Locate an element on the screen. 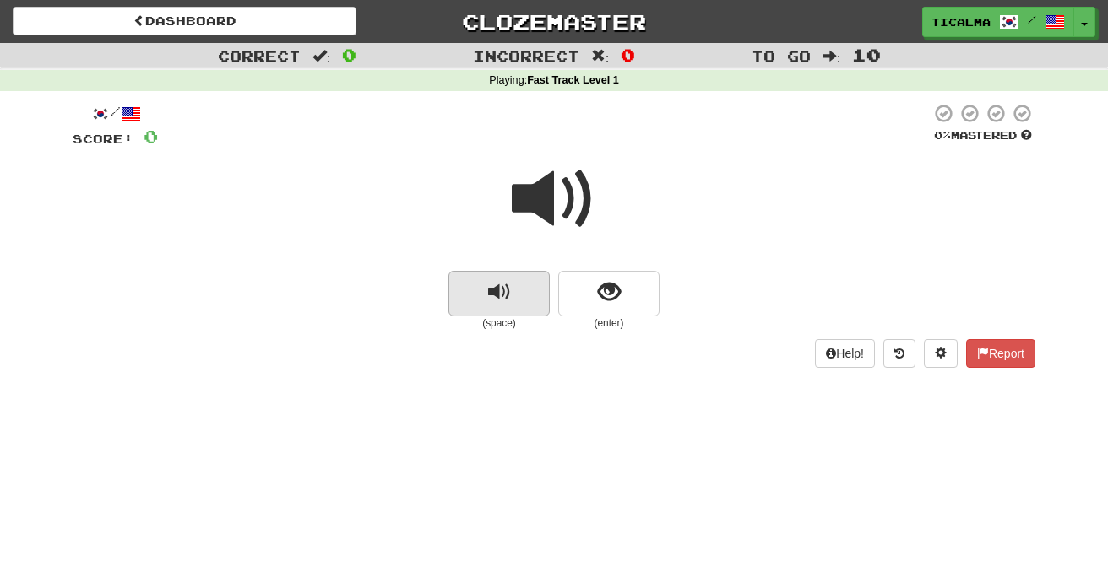 This screenshot has width=1108, height=588. button: Help! is located at coordinates (844, 354).